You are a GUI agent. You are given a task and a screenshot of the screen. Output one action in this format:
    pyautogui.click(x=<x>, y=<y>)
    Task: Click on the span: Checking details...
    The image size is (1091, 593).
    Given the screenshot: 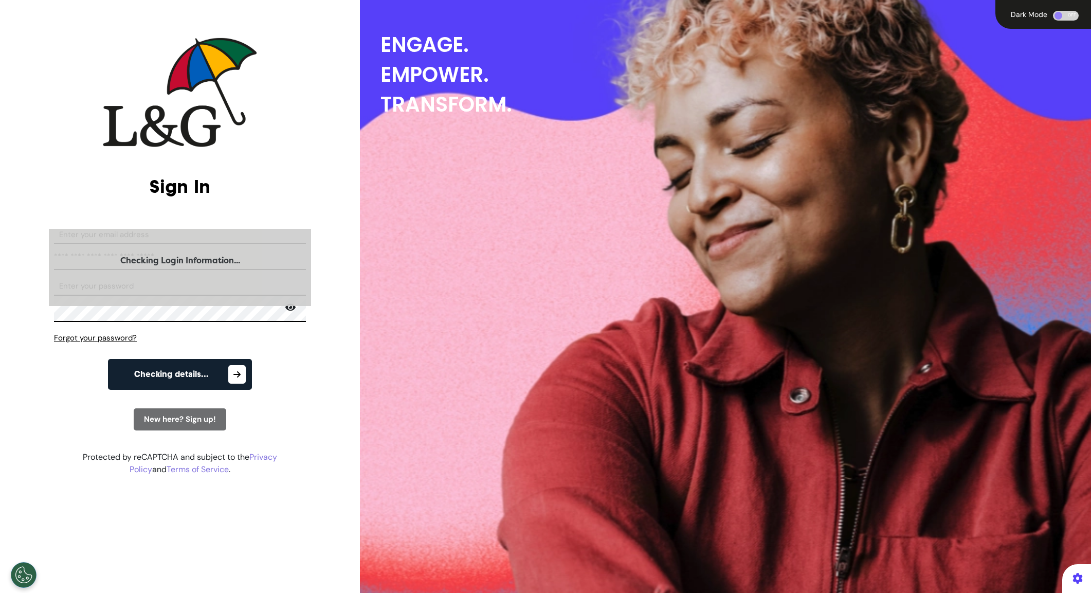 What is the action you would take?
    pyautogui.click(x=171, y=374)
    